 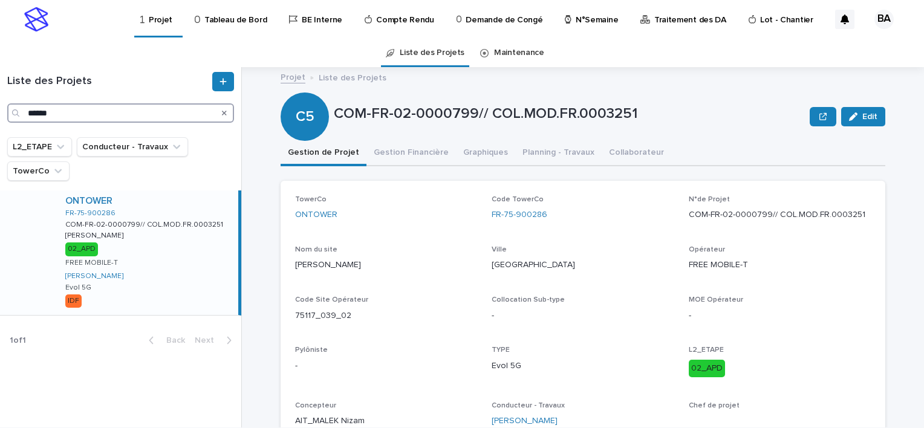 I want to click on a: Liste des Projets, so click(x=432, y=53).